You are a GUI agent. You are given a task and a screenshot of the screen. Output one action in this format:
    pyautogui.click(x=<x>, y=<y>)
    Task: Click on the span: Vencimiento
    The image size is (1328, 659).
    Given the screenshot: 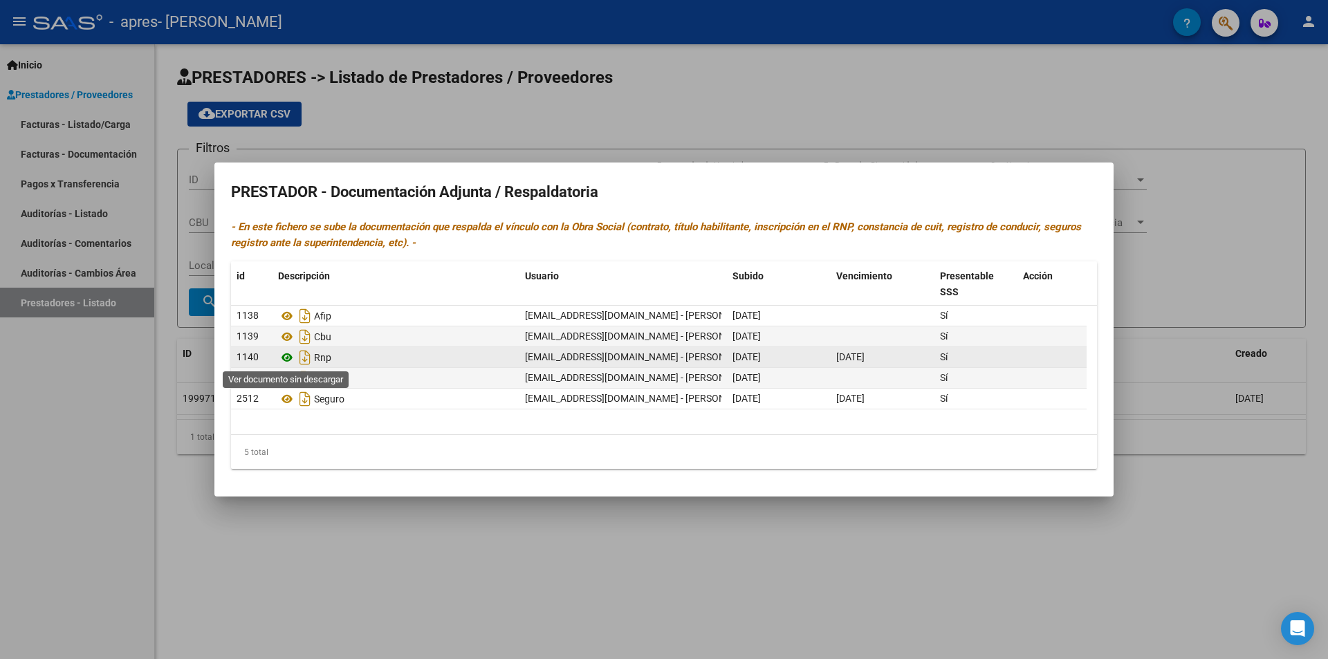 What is the action you would take?
    pyautogui.click(x=864, y=276)
    